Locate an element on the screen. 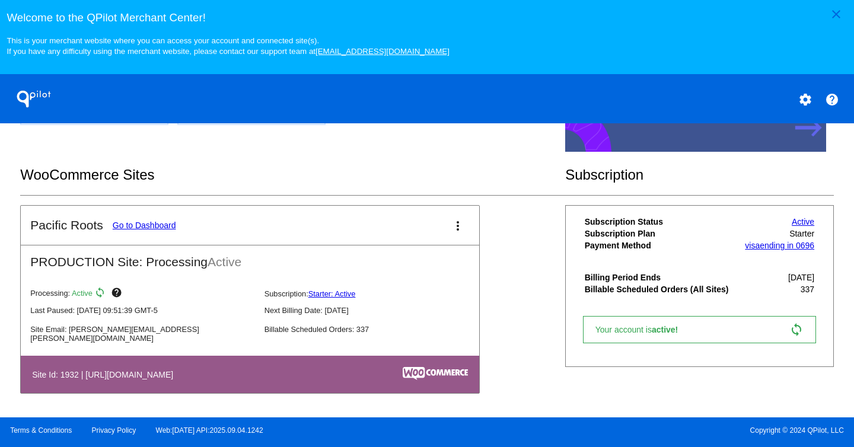  th: Billing Period Ends is located at coordinates (661, 277).